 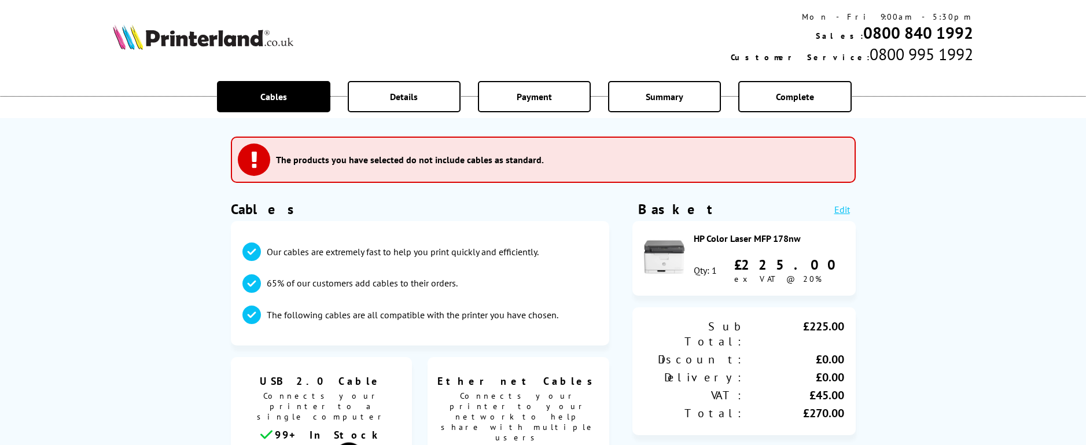 I want to click on span: 99+ In Stock, so click(x=329, y=434).